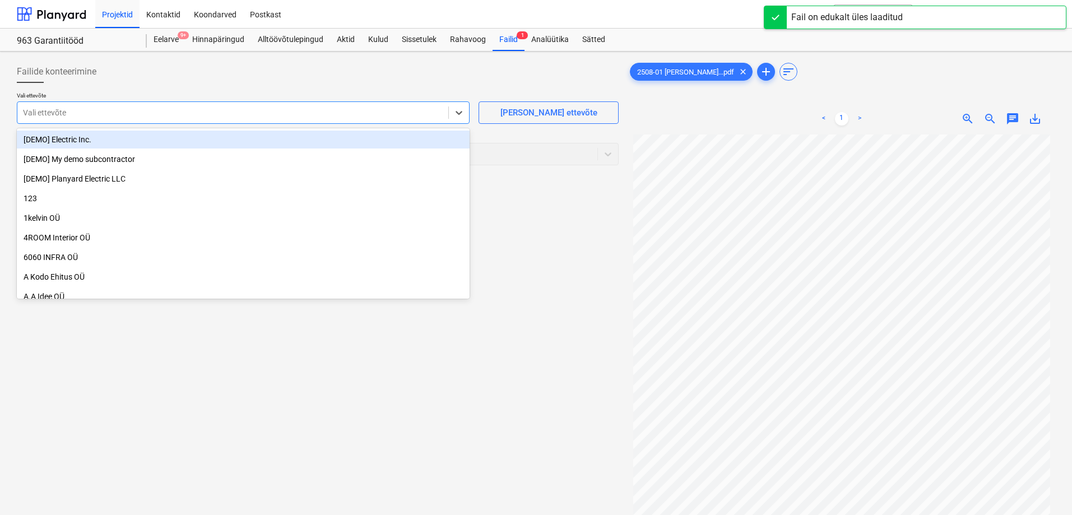  I want to click on span: zoom_out, so click(990, 119).